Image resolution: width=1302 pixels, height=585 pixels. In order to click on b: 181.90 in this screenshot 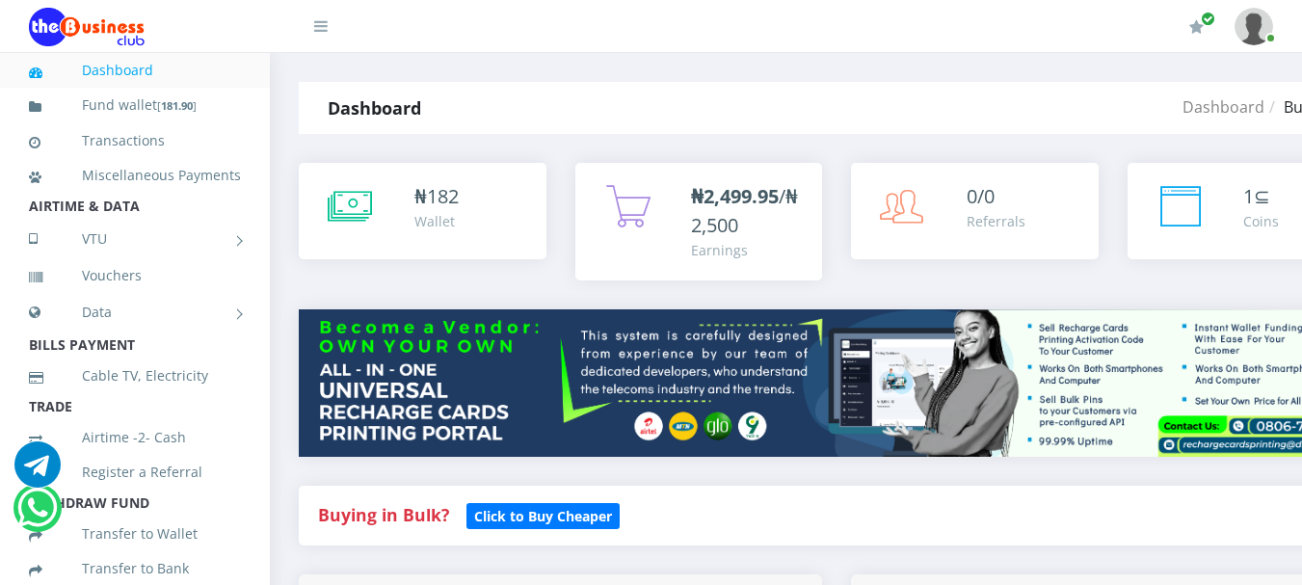, I will do `click(176, 105)`.